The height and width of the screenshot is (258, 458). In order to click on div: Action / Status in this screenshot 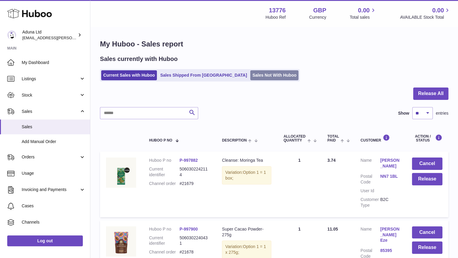, I will do `click(427, 138)`.